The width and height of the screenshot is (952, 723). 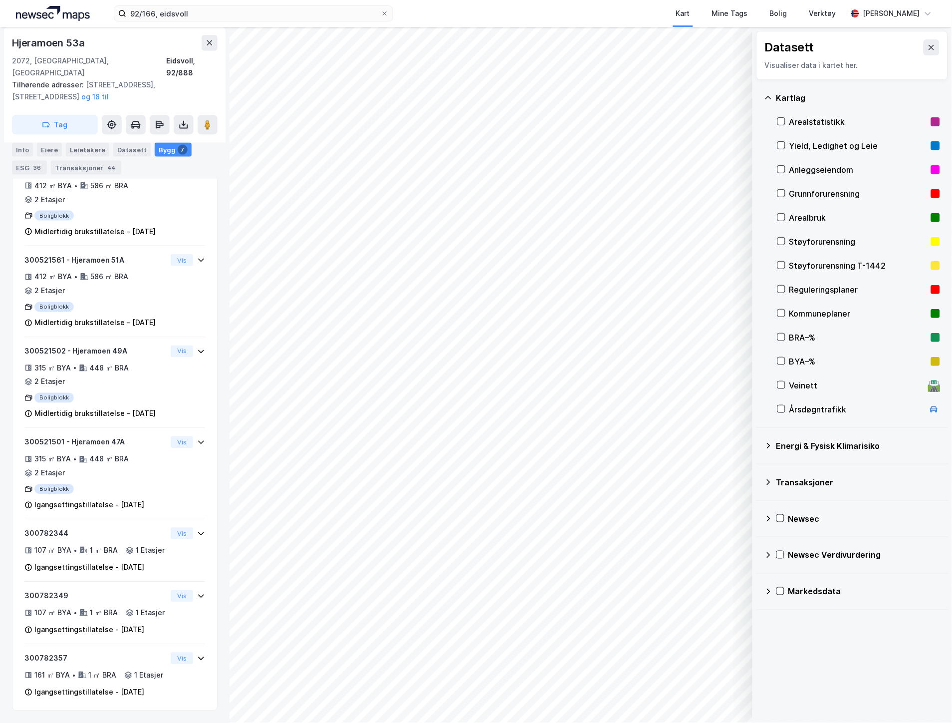 I want to click on div: 36, so click(x=37, y=168).